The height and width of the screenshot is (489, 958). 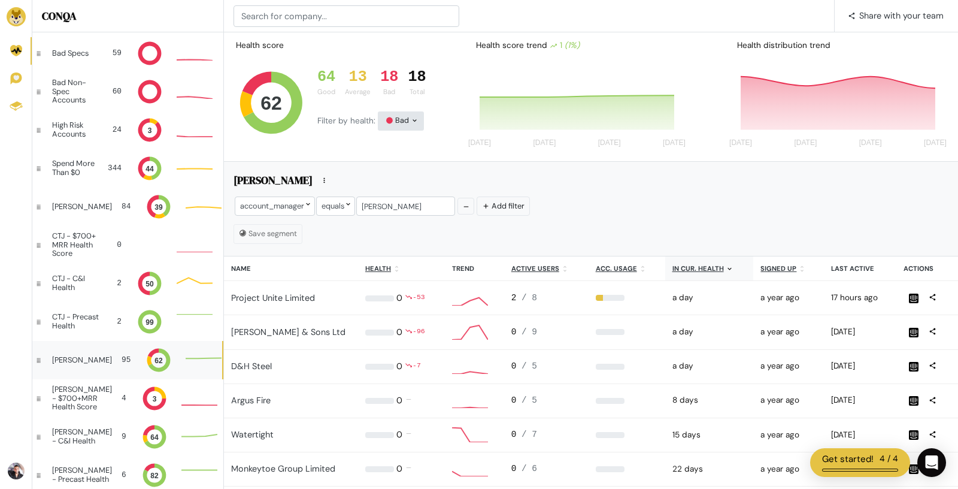 I want to click on div: 64, so click(x=326, y=77).